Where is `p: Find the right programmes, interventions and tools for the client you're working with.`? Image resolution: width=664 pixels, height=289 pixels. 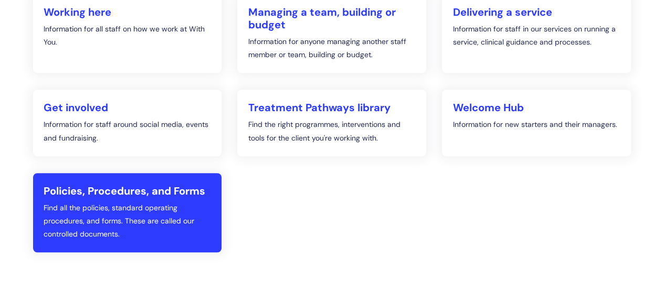
p: Find the right programmes, interventions and tools for the client you're working with. is located at coordinates (332, 131).